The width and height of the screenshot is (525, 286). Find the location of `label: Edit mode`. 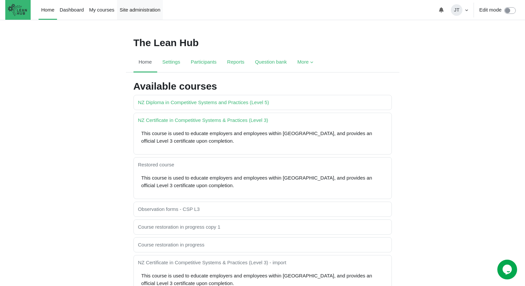

label: Edit mode is located at coordinates (491, 10).